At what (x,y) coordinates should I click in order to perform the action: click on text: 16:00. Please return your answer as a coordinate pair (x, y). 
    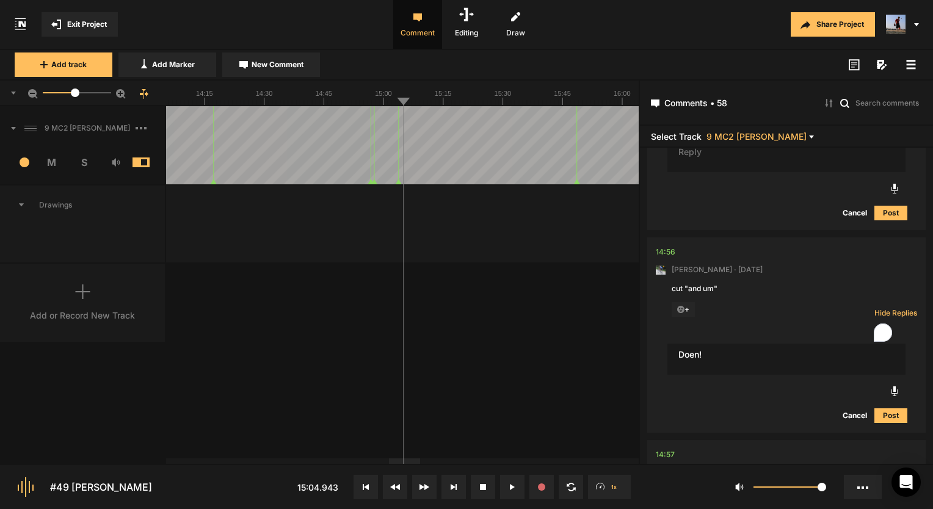
    Looking at the image, I should click on (622, 93).